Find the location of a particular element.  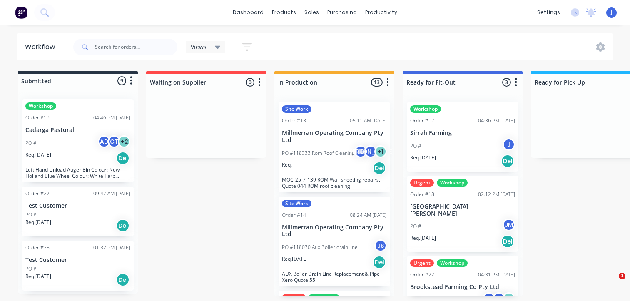

div: J is located at coordinates (509, 144).